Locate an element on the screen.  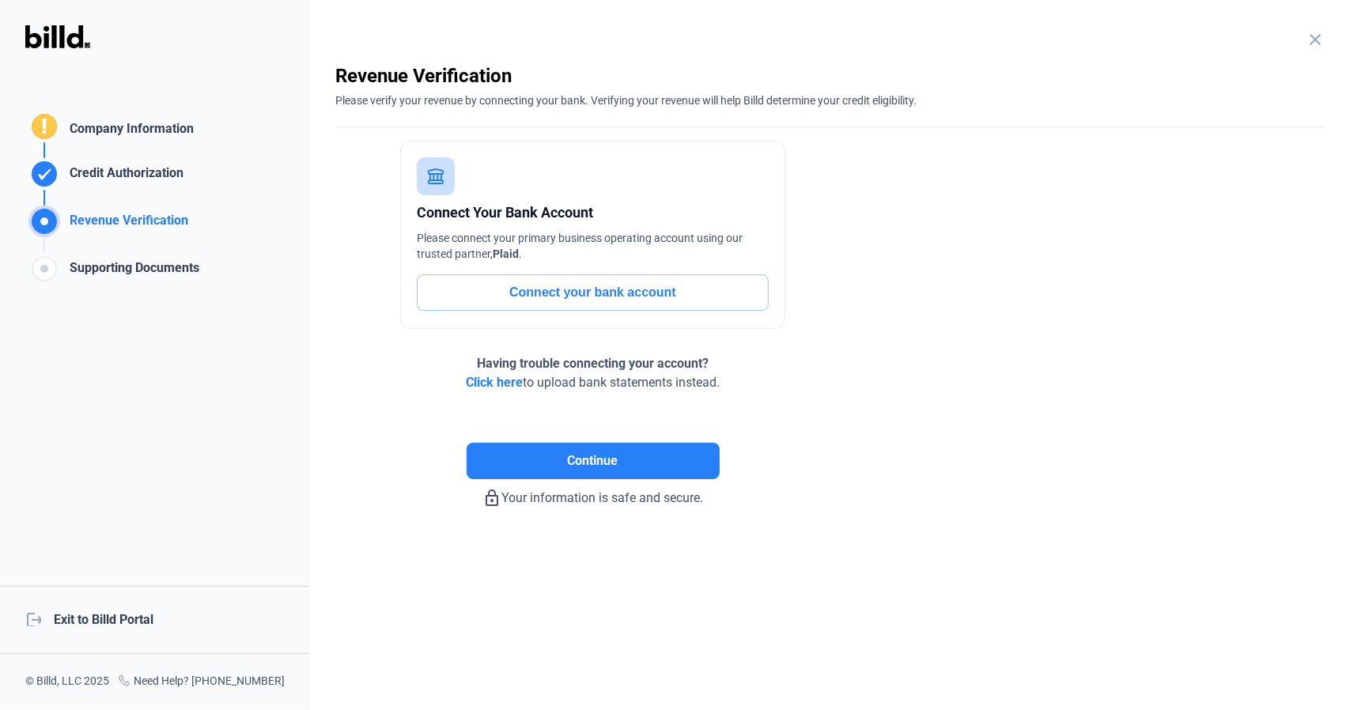
button: Continue is located at coordinates (593, 461).